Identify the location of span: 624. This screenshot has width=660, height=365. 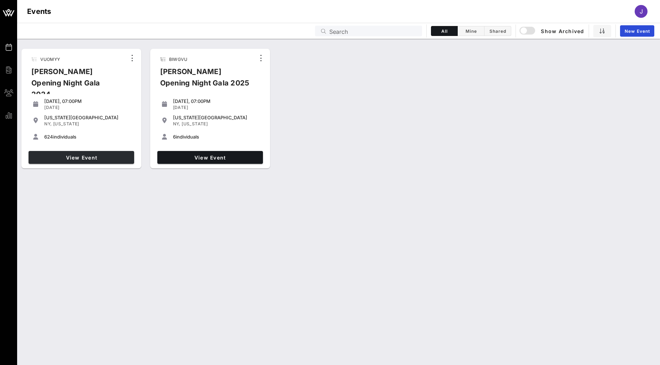
(48, 137).